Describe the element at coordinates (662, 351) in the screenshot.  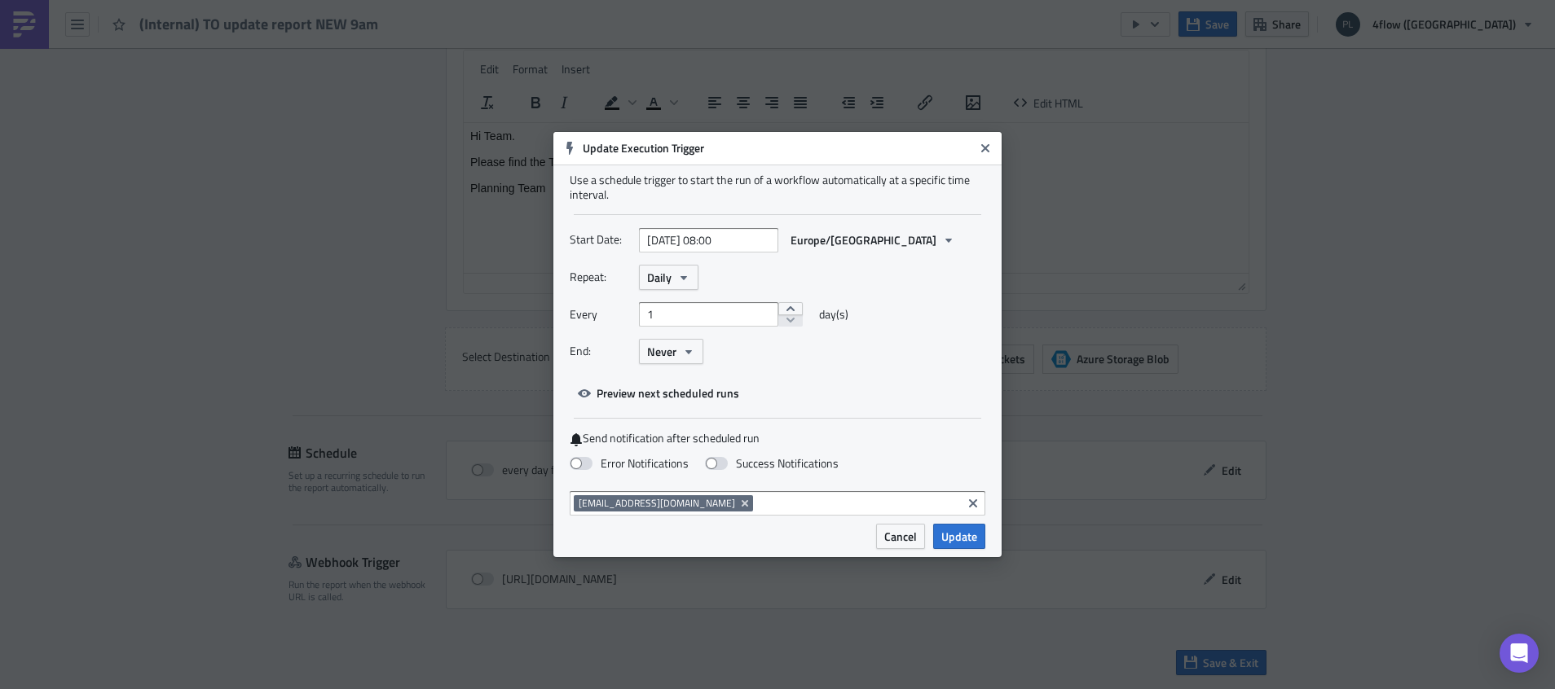
I see `span: Never` at that location.